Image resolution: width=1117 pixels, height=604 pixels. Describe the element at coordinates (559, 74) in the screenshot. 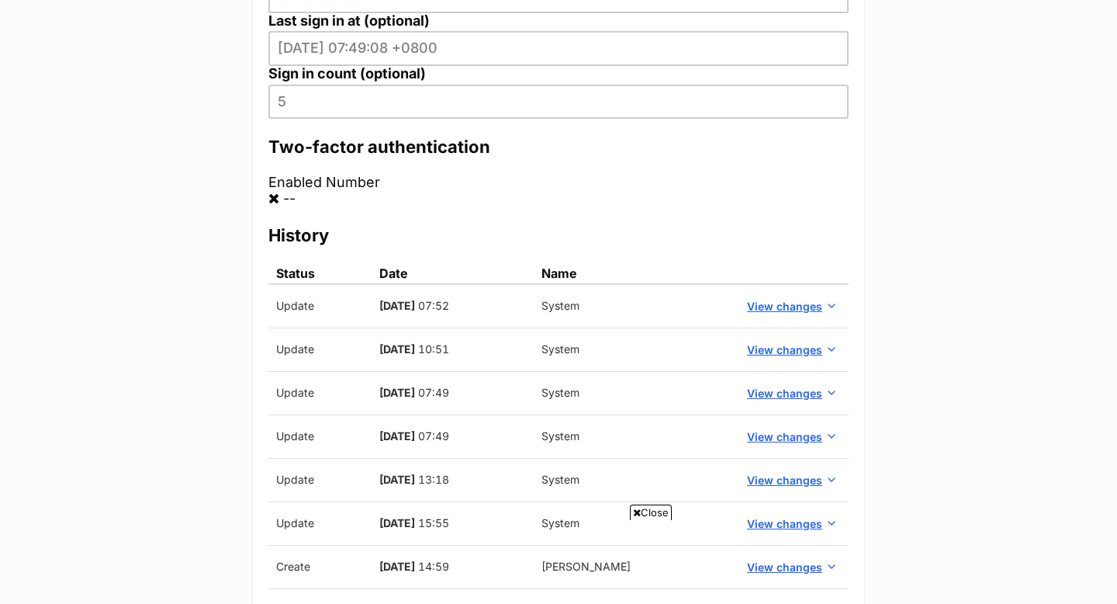

I see `label: Sign in count (optional)` at that location.